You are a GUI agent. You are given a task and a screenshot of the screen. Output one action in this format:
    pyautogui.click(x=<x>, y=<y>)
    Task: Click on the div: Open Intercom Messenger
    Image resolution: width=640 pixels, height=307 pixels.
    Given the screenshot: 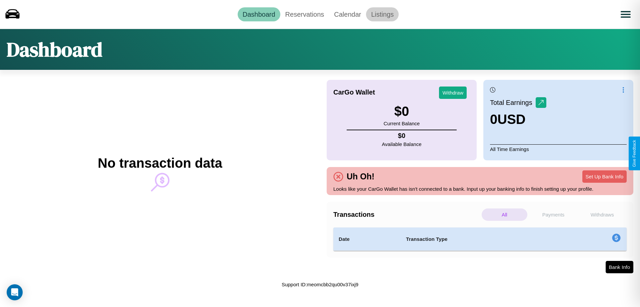 What is the action you would take?
    pyautogui.click(x=15, y=292)
    